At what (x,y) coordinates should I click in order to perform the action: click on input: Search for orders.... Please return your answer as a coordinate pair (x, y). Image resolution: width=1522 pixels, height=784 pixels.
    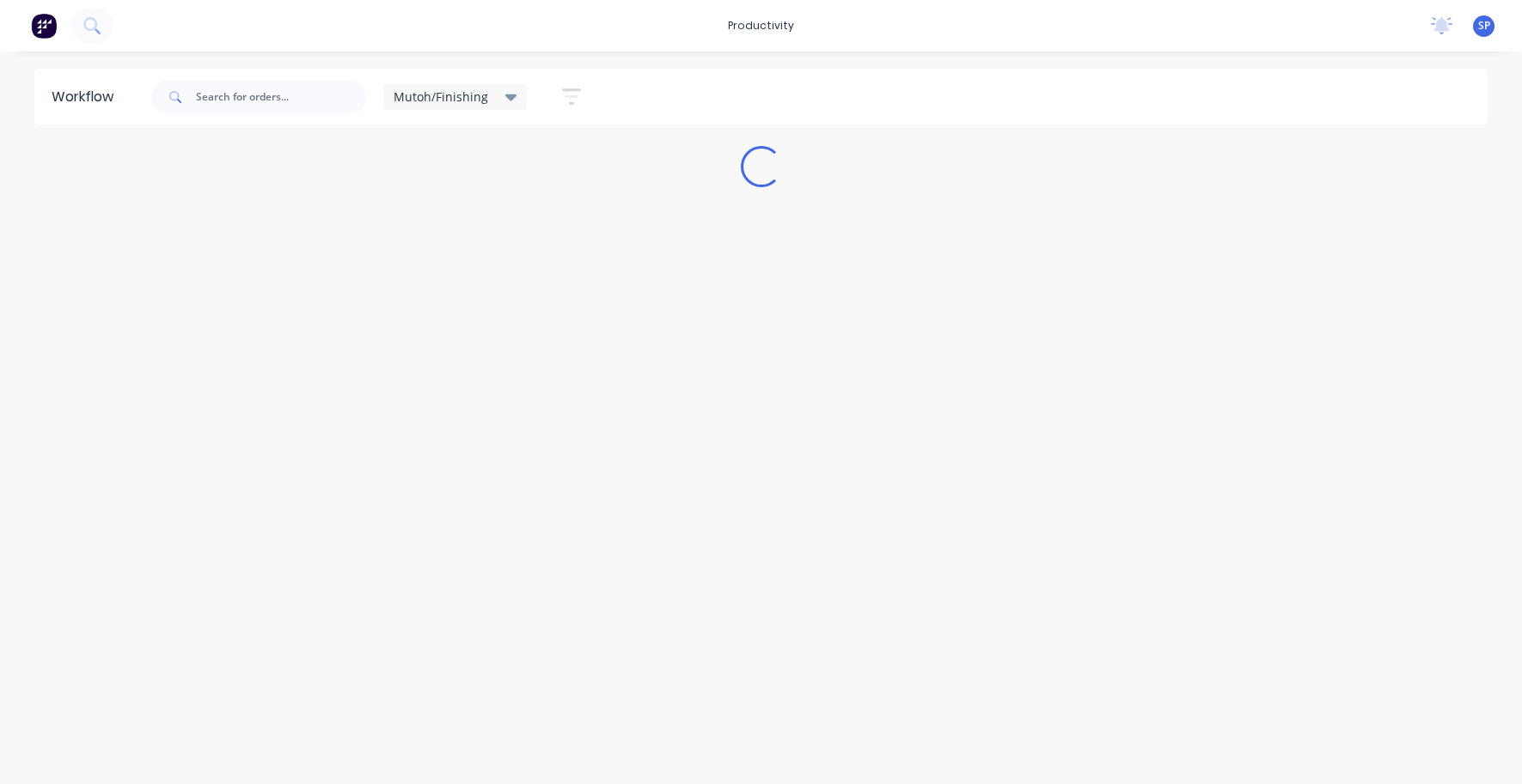
    Looking at the image, I should click on (281, 97).